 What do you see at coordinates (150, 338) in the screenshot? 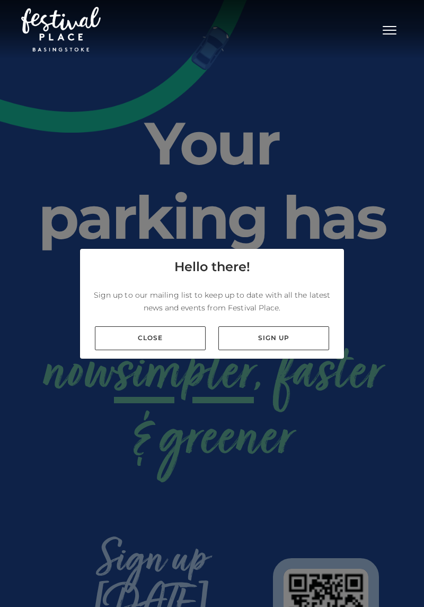
I see `a: Close` at bounding box center [150, 338].